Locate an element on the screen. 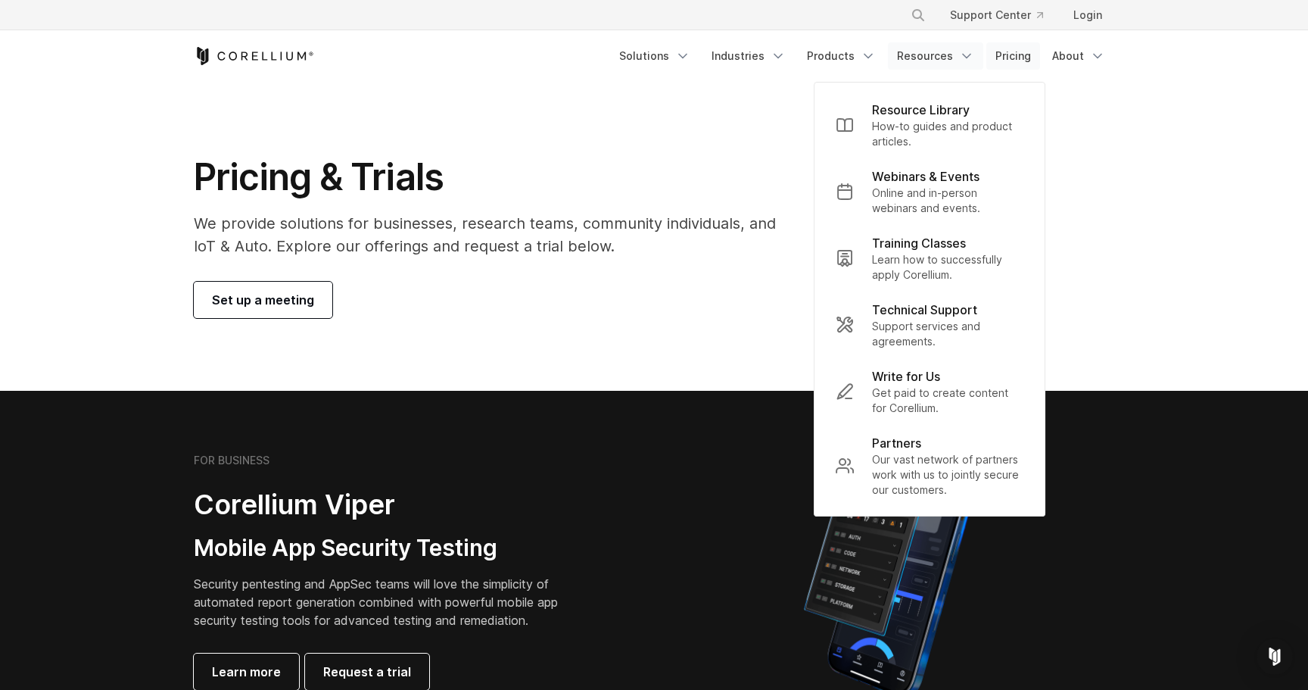 The height and width of the screenshot is (690, 1308). a: Write for Us Get paid to create content for Corellium. is located at coordinates (930, 391).